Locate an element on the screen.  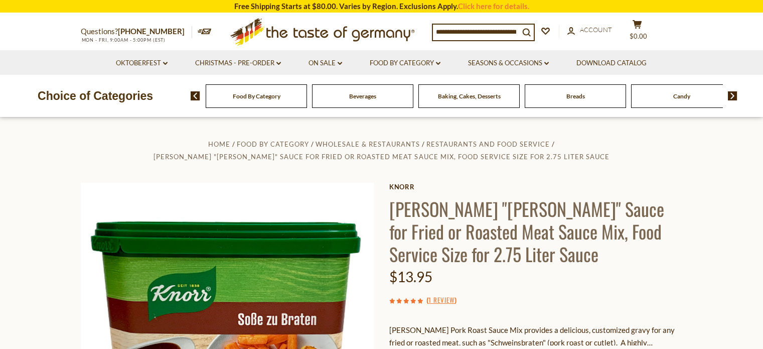
a: On Sale is located at coordinates (325, 63).